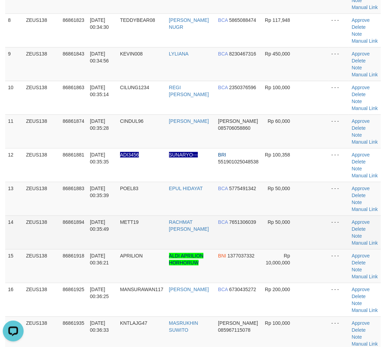  Describe the element at coordinates (134, 323) in the screenshot. I see `span: KNTLAJG47` at that location.